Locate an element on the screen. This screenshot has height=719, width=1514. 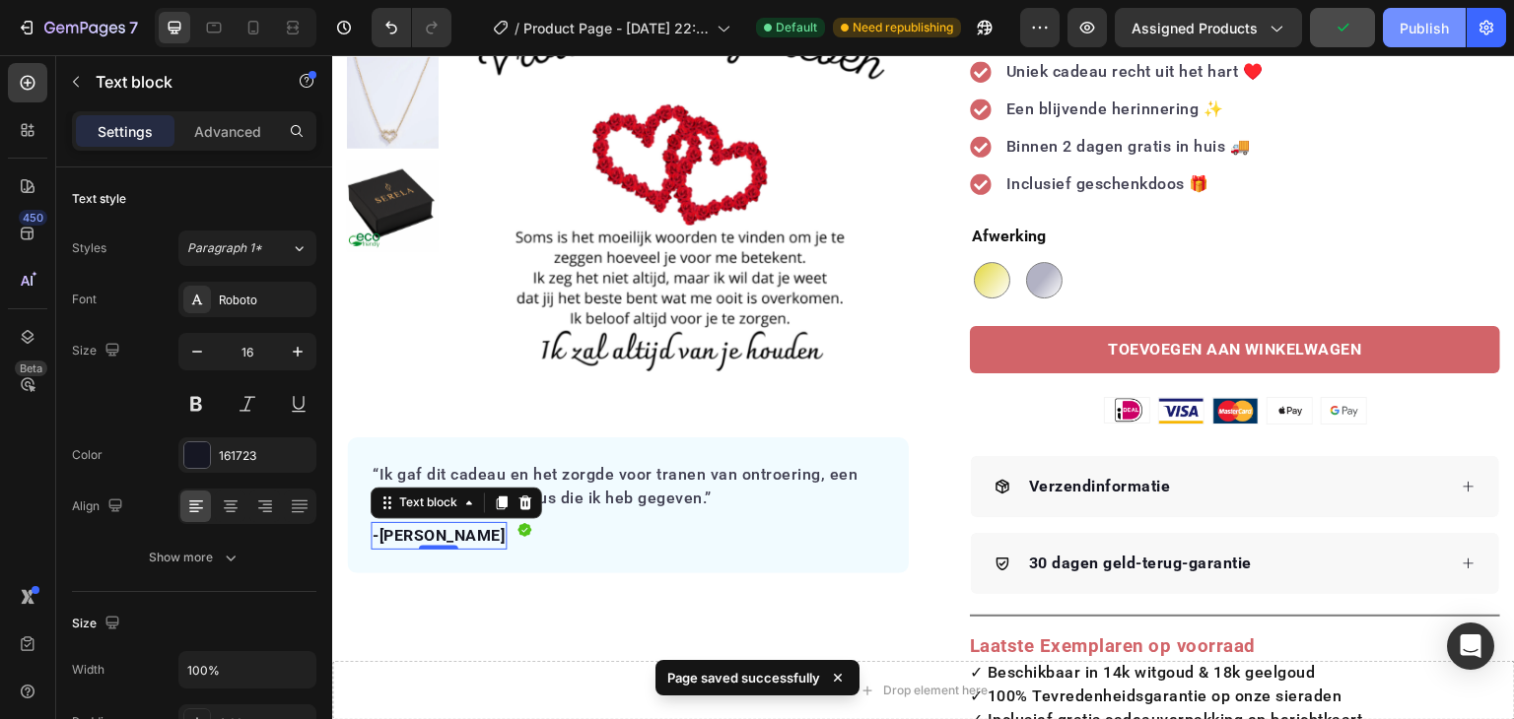
button: Assigned Products is located at coordinates (1208, 28).